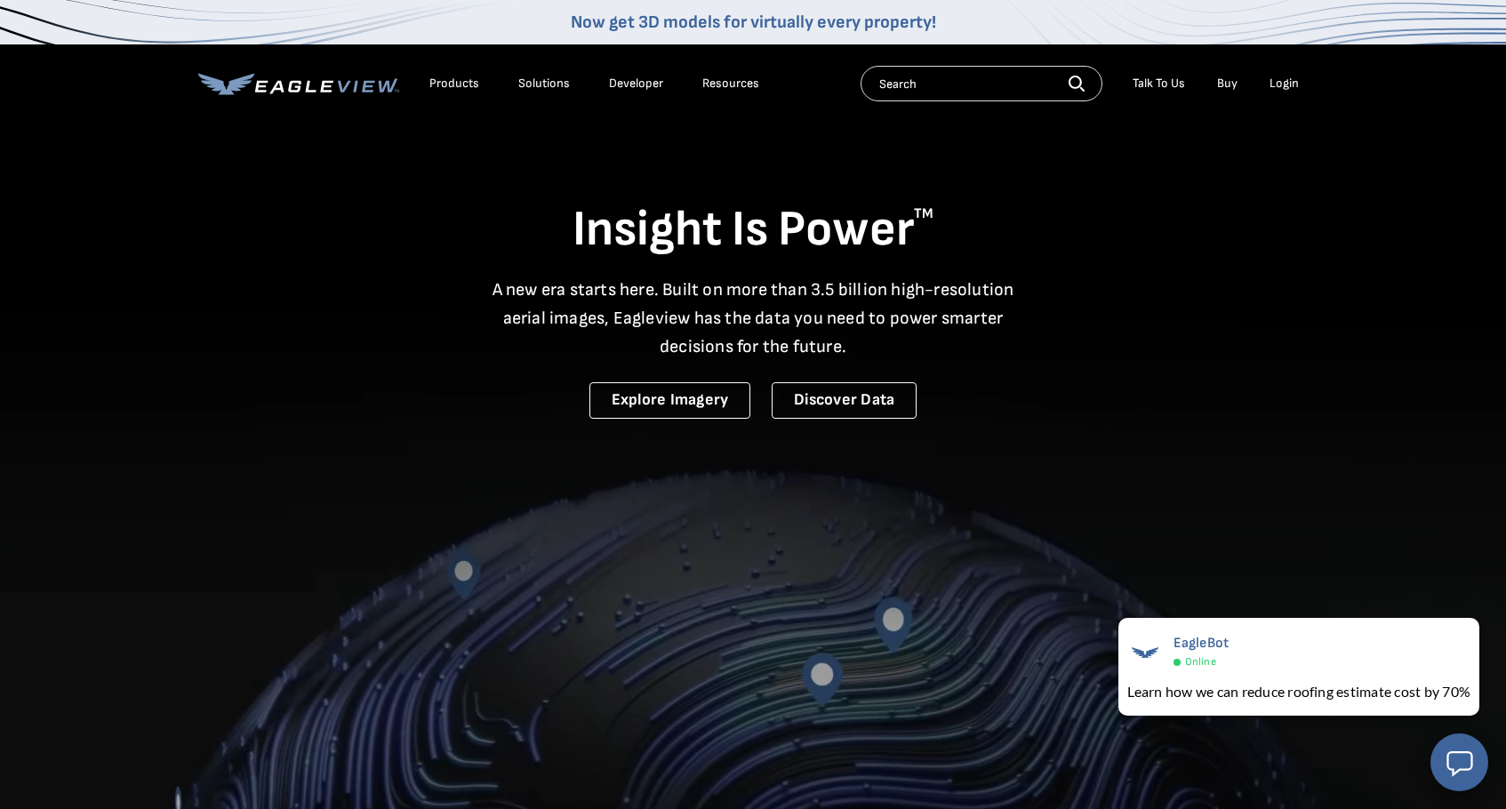 Image resolution: width=1506 pixels, height=809 pixels. What do you see at coordinates (1200, 662) in the screenshot?
I see `span: Online` at bounding box center [1200, 662].